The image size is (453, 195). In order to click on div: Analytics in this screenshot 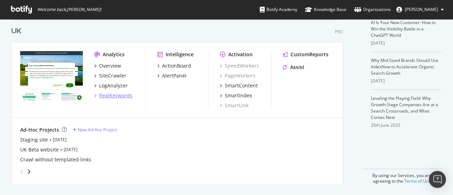, I will do `click(114, 54)`.